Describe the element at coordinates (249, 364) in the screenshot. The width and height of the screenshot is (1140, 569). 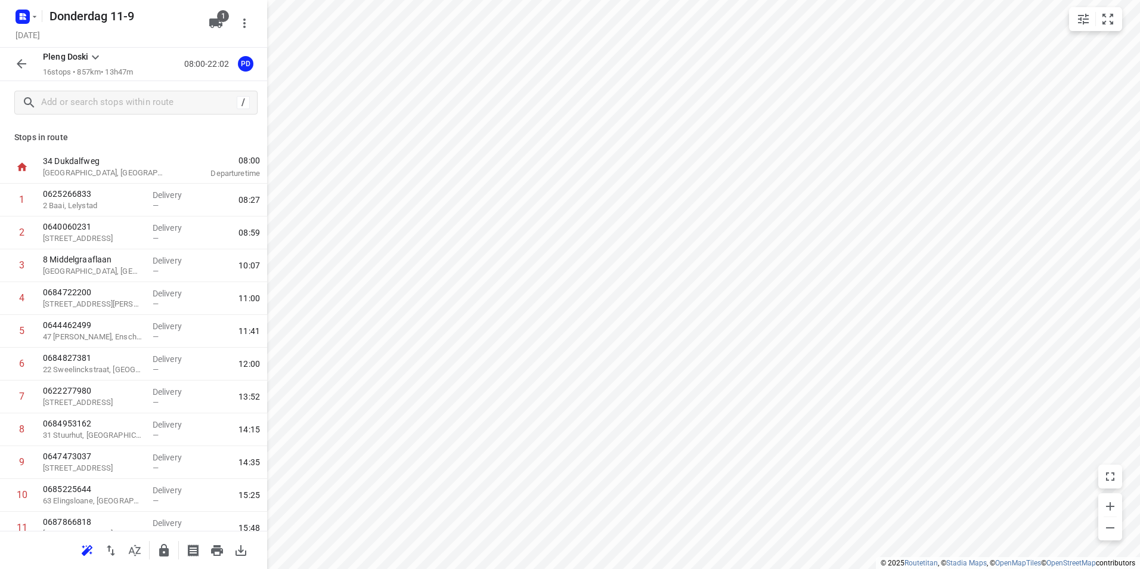
I see `span: 12:00` at that location.